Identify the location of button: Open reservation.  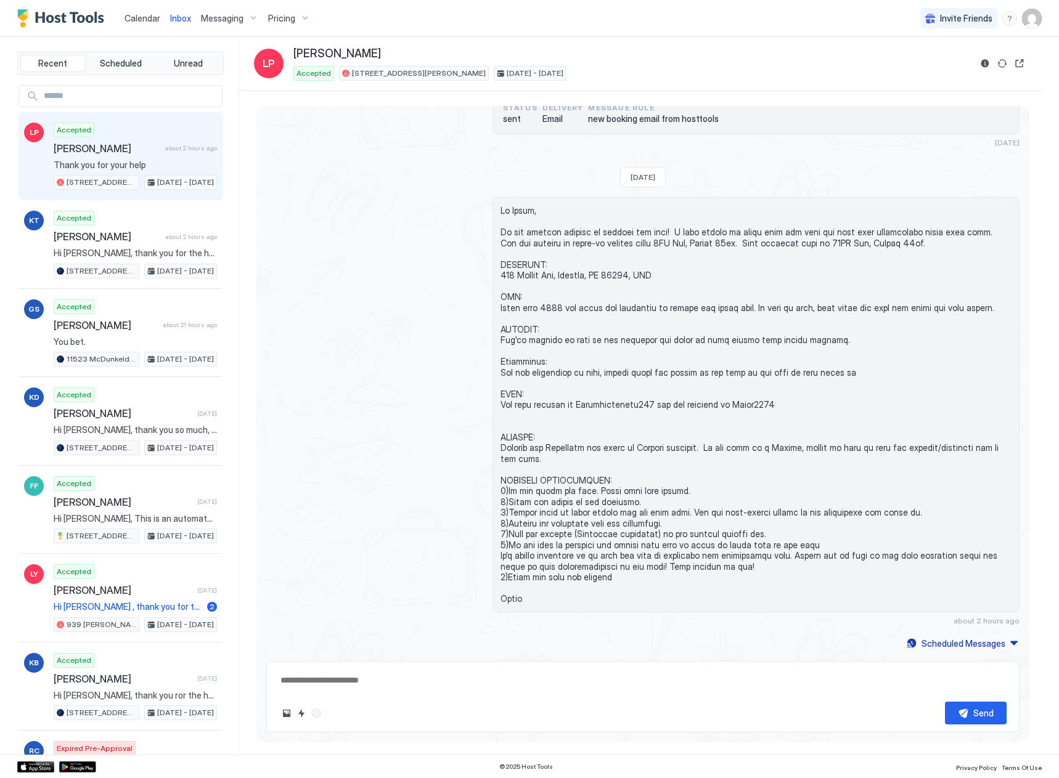
(1019, 63).